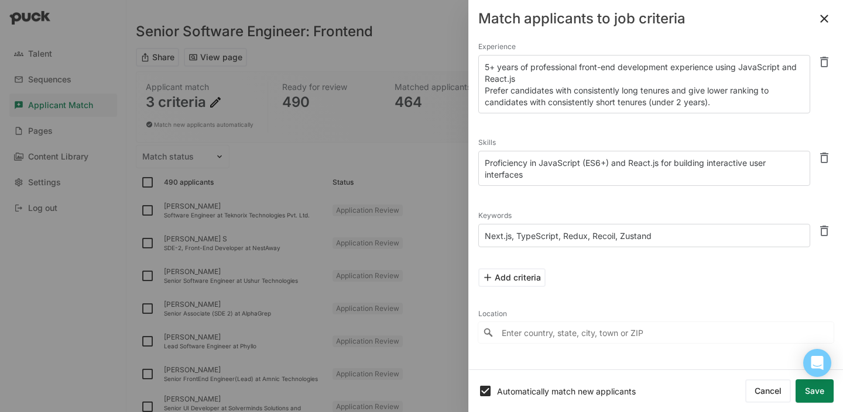 Image resolution: width=843 pixels, height=412 pixels. Describe the element at coordinates (644, 236) in the screenshot. I see `textarea: Next.js, TypeScript, Redux, Recoil, Zustand` at that location.